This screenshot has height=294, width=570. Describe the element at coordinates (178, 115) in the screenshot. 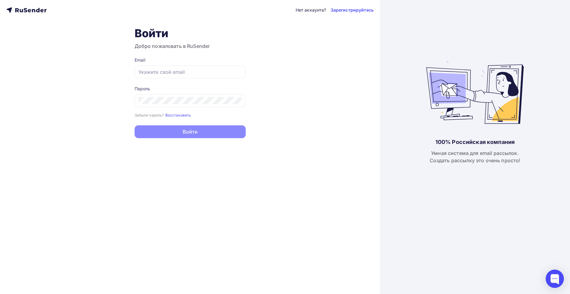

I see `small: Восстановить` at that location.